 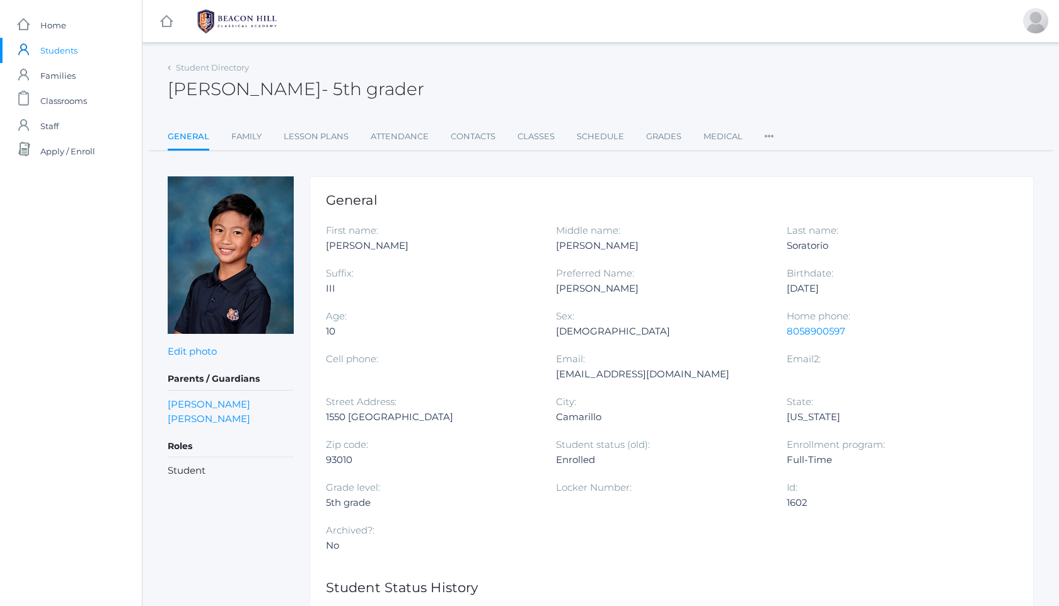 What do you see at coordinates (188, 137) in the screenshot?
I see `a: General` at bounding box center [188, 137].